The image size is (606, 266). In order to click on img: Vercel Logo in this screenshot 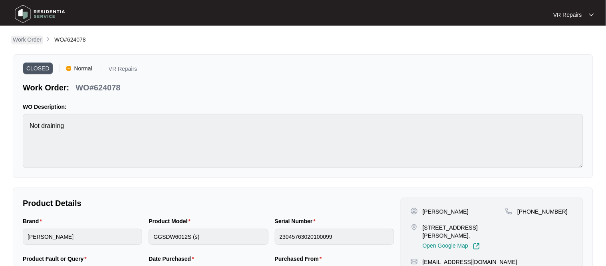, I will do `click(69, 68)`.